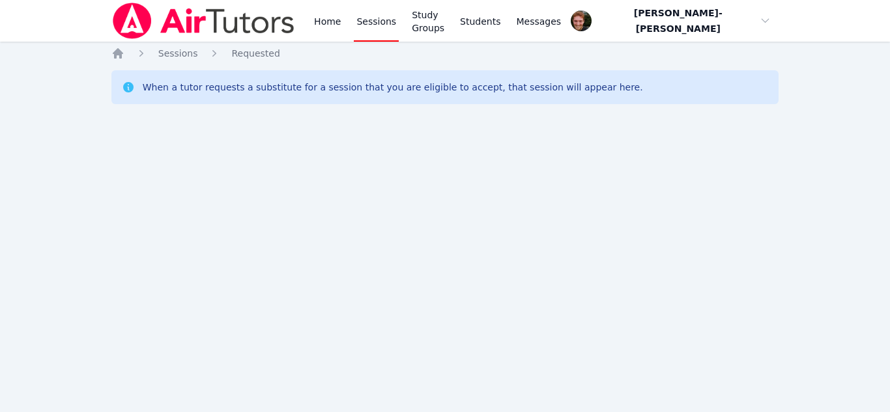  I want to click on div: When a tutor requests a substitute for a session that you are eligible to accept, that session wi..., so click(393, 87).